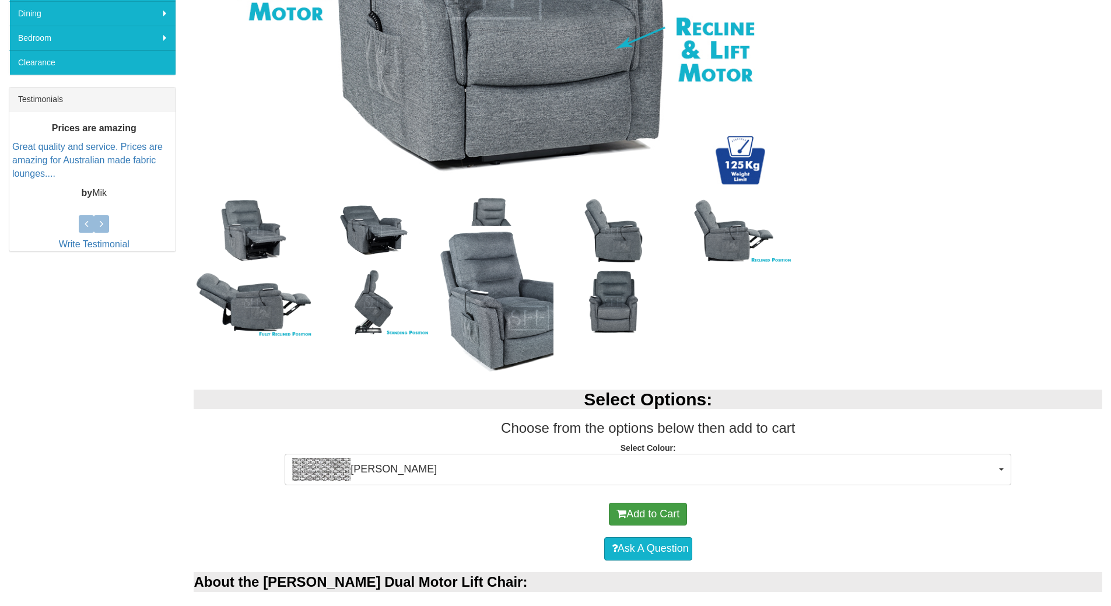 Image resolution: width=1111 pixels, height=606 pixels. What do you see at coordinates (86, 192) in the screenshot?
I see `b: by` at bounding box center [86, 192].